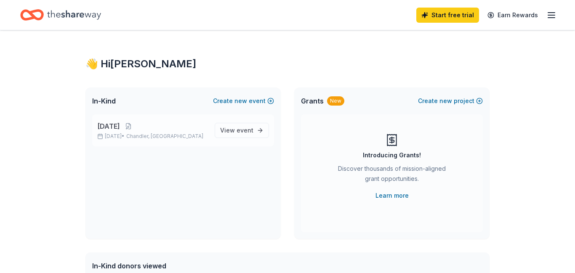 This screenshot has height=273, width=575. Describe the element at coordinates (448, 15) in the screenshot. I see `a: Start free trial` at that location.